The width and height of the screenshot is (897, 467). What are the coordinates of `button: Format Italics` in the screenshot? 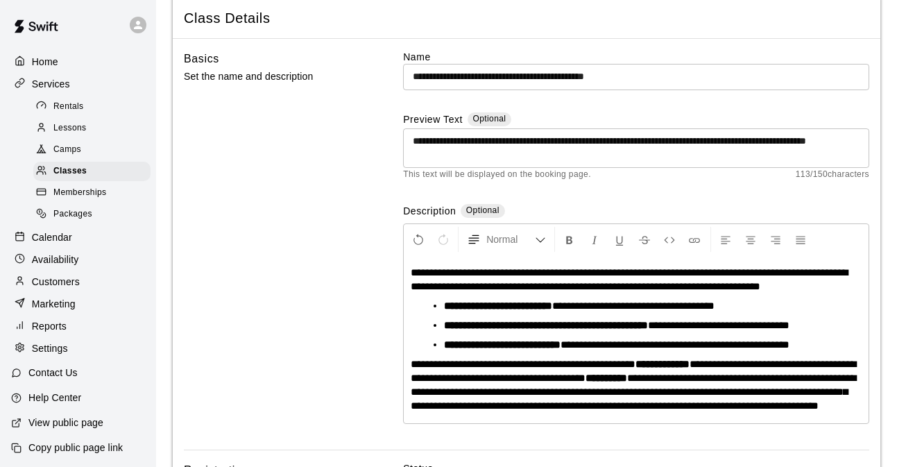 It's located at (595, 239).